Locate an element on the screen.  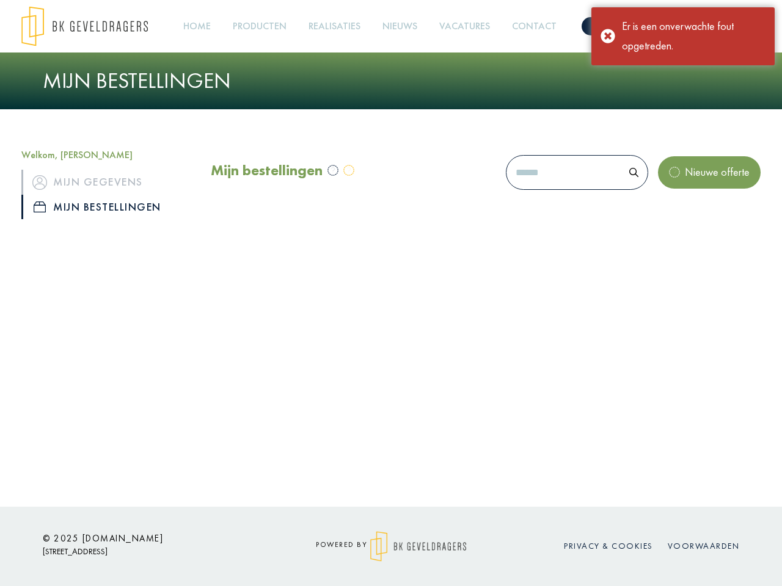
a: Contact is located at coordinates (534, 26).